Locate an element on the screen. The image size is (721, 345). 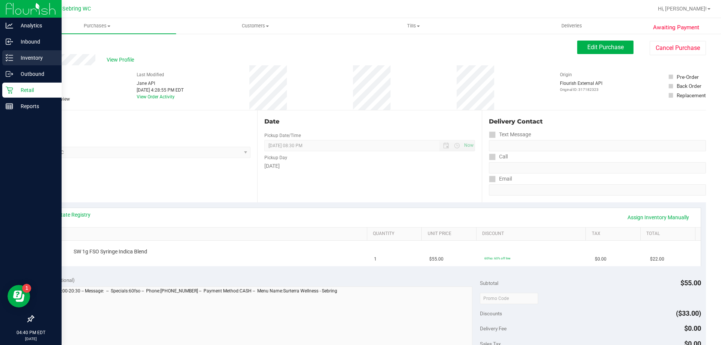
p: Analytics is located at coordinates (36, 26).